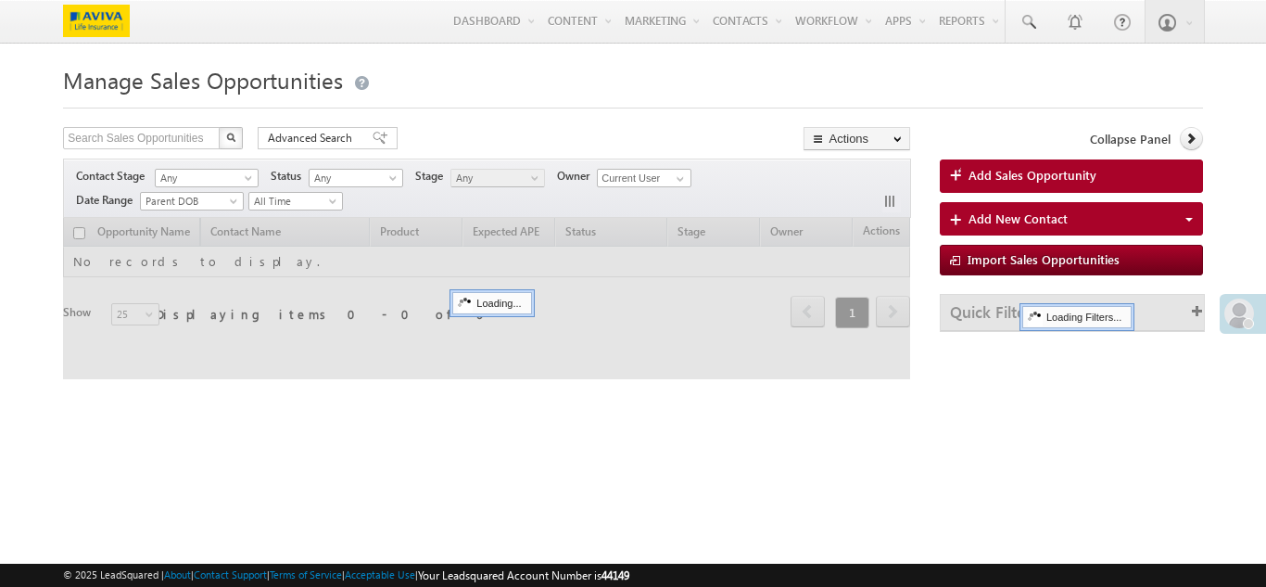  What do you see at coordinates (192, 201) in the screenshot?
I see `a: Parent DOB` at bounding box center [192, 201].